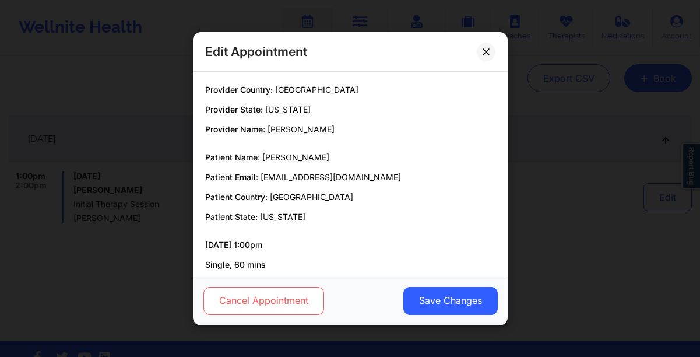 This screenshot has width=700, height=357. I want to click on button: Cancel Appointment, so click(263, 300).